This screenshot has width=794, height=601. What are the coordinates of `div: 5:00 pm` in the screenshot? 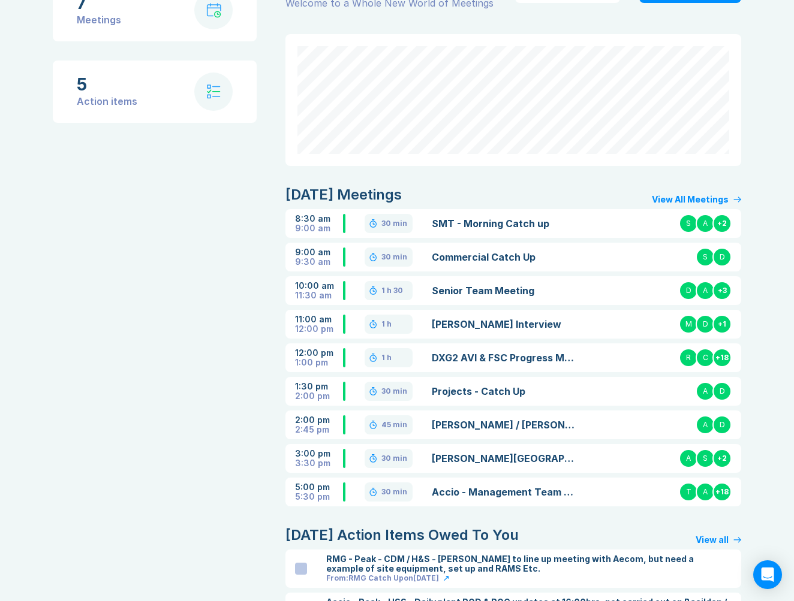 It's located at (319, 487).